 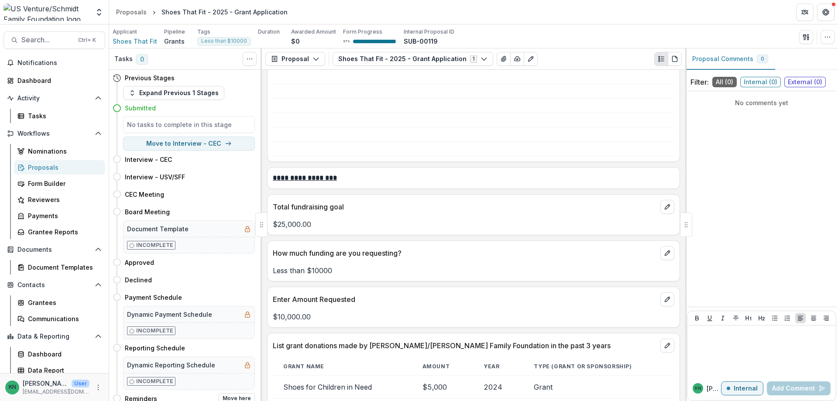 I want to click on div: Document Templates, so click(x=63, y=267).